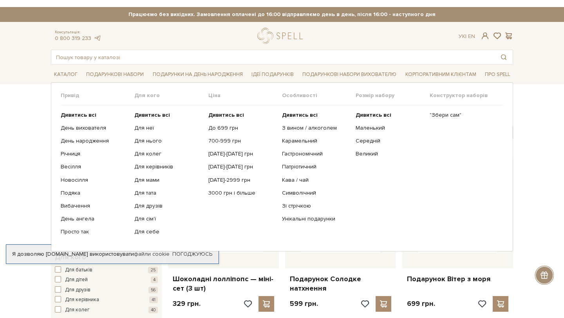  I want to click on a: 700-999 грн, so click(242, 141).